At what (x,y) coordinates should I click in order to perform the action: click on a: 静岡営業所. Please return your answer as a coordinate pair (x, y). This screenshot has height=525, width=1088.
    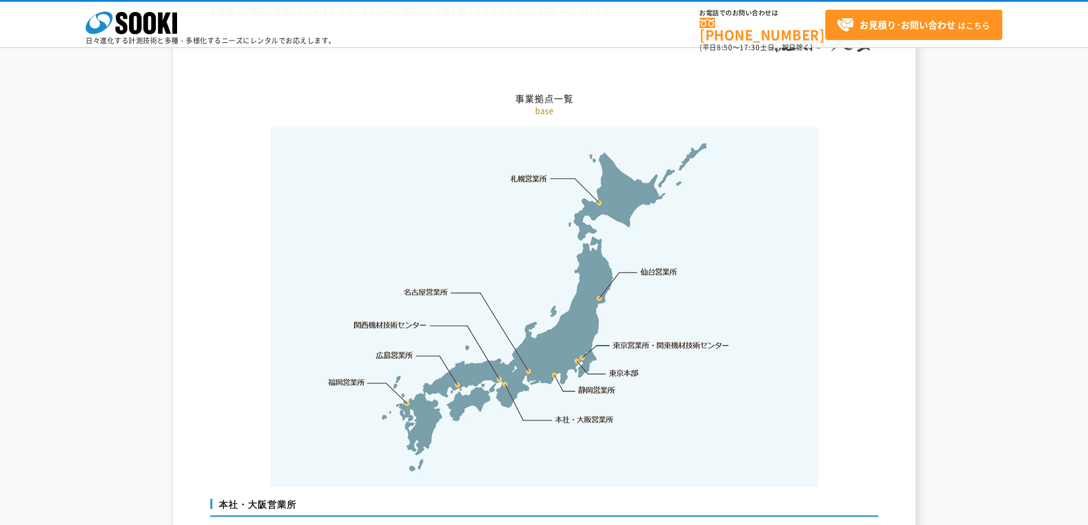
    Looking at the image, I should click on (596, 390).